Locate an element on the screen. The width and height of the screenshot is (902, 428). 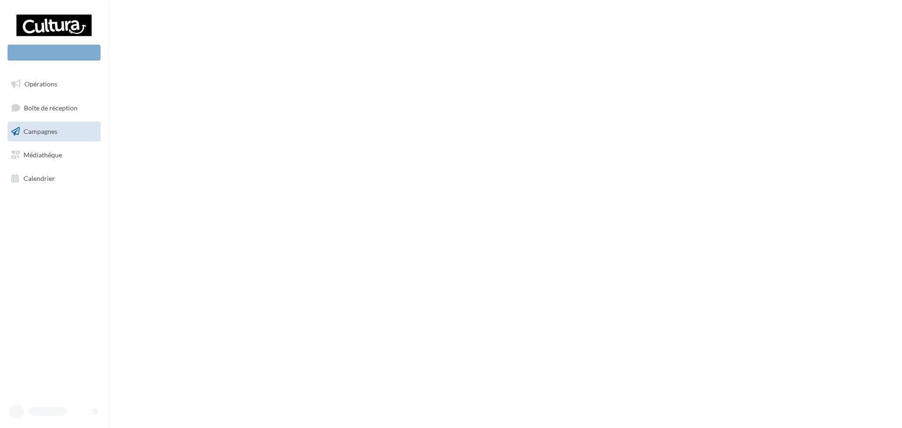
a: Opérations is located at coordinates (54, 84).